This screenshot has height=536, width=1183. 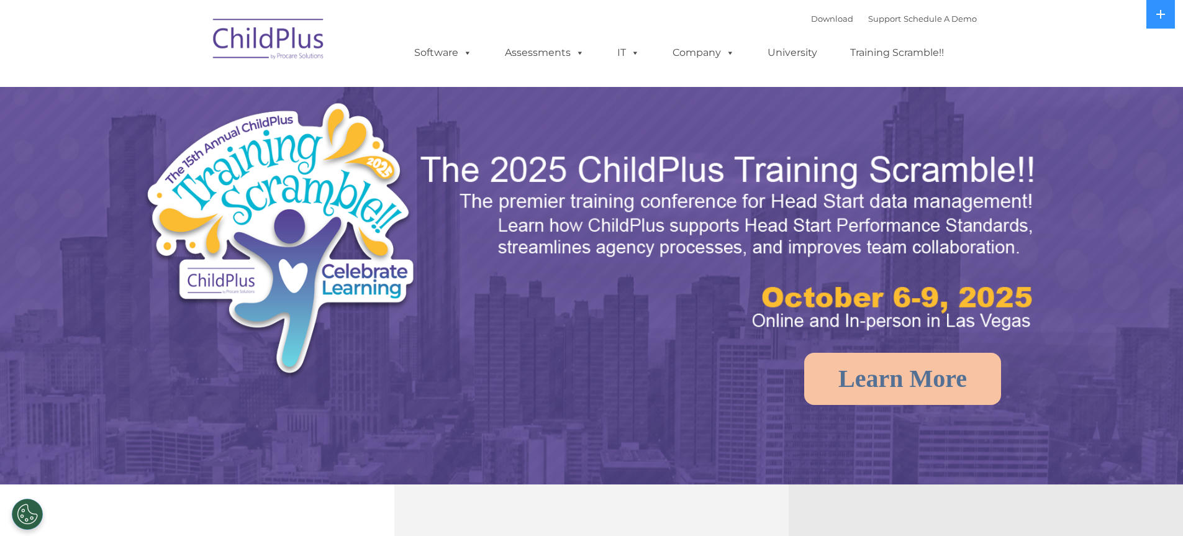 What do you see at coordinates (884, 19) in the screenshot?
I see `a: Support` at bounding box center [884, 19].